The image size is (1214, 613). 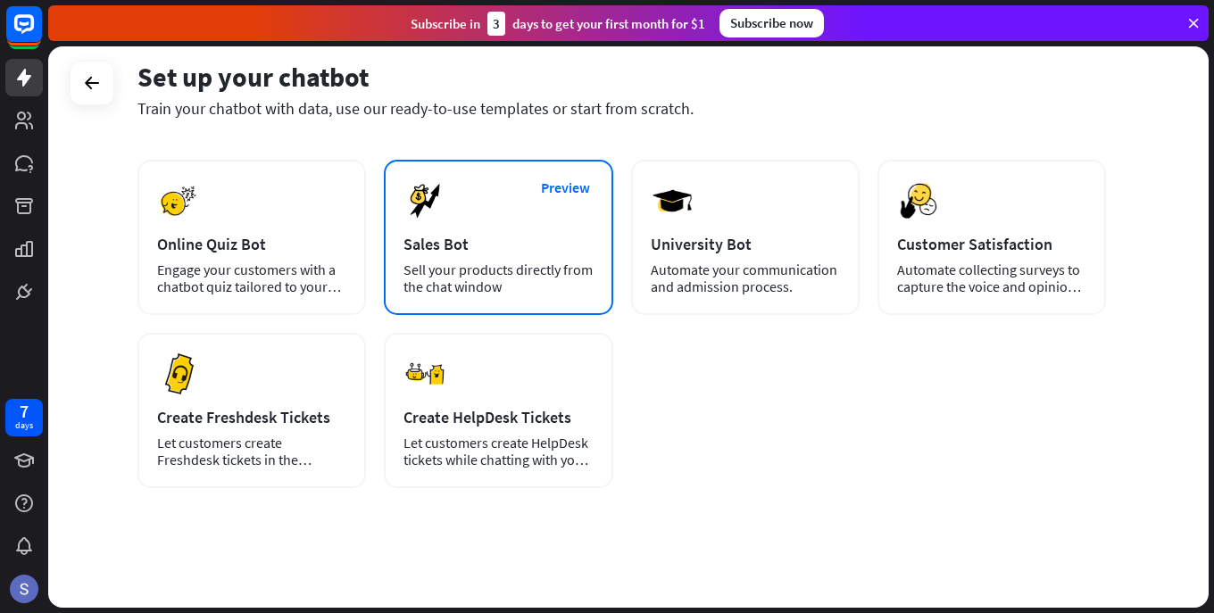 I want to click on div: Automate collecting surveys to capture the voice and opinions of your customers., so click(x=992, y=279).